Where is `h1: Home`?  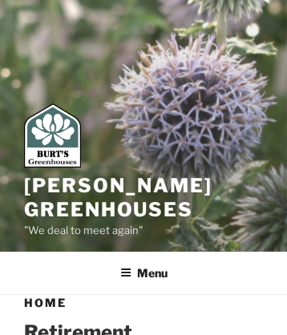
h1: Home is located at coordinates (143, 303).